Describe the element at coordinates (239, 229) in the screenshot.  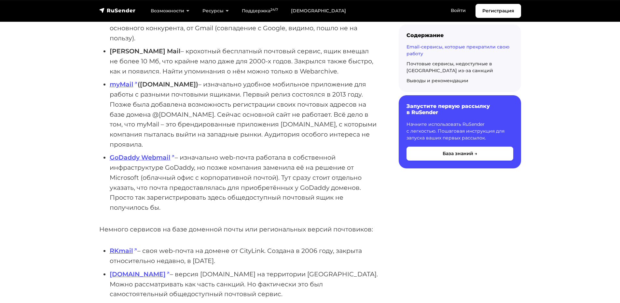
I see `p: Немного сервисов на базе доменной почты или региональных версий почтовиков:` at that location.